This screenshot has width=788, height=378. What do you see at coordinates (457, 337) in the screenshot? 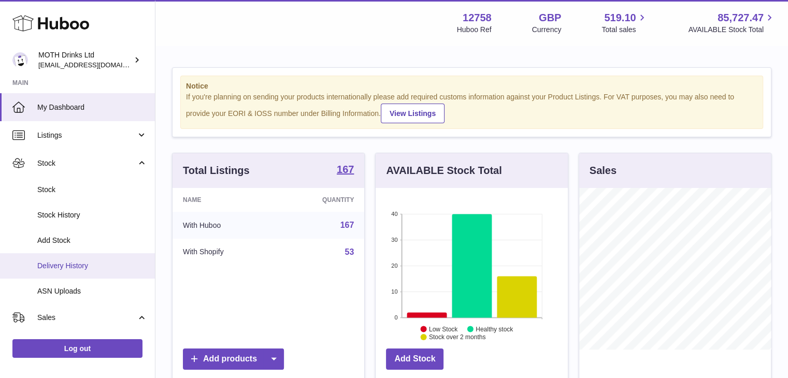
I see `text: Stock over 2 months` at bounding box center [457, 337].